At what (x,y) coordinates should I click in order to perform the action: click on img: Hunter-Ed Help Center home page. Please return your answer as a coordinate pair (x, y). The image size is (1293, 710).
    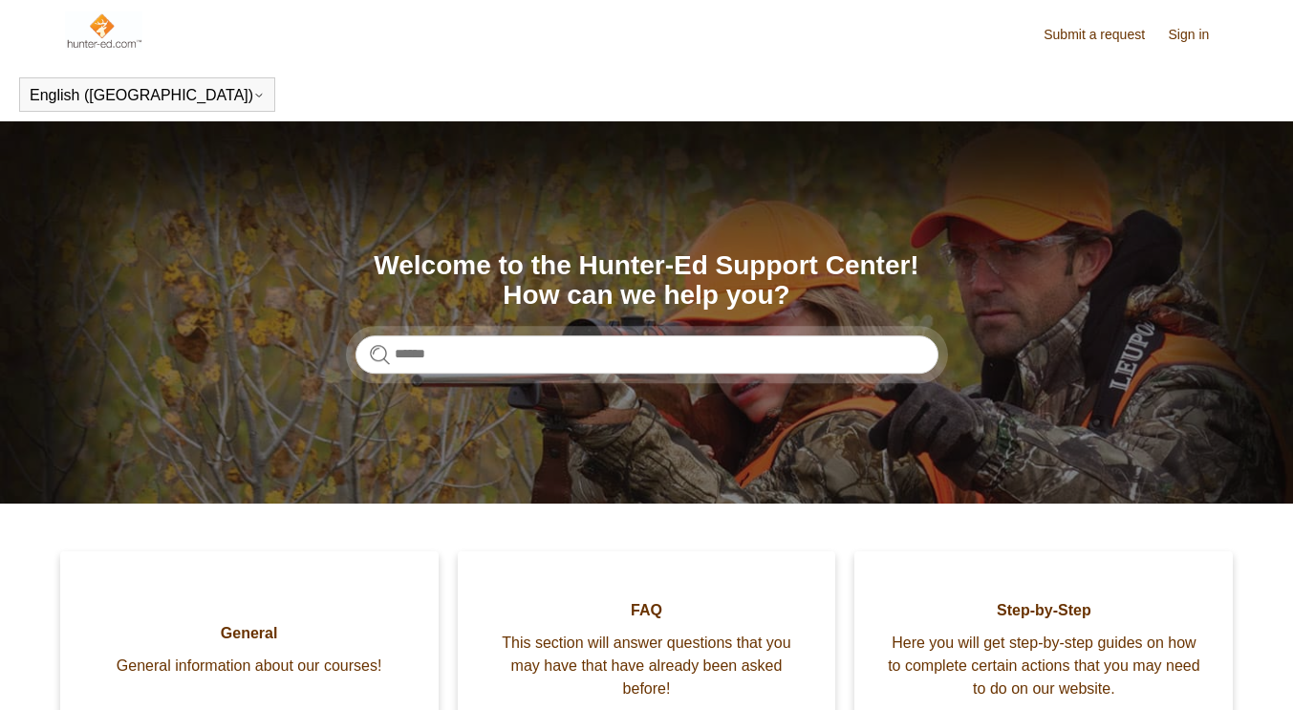
    Looking at the image, I should click on (103, 31).